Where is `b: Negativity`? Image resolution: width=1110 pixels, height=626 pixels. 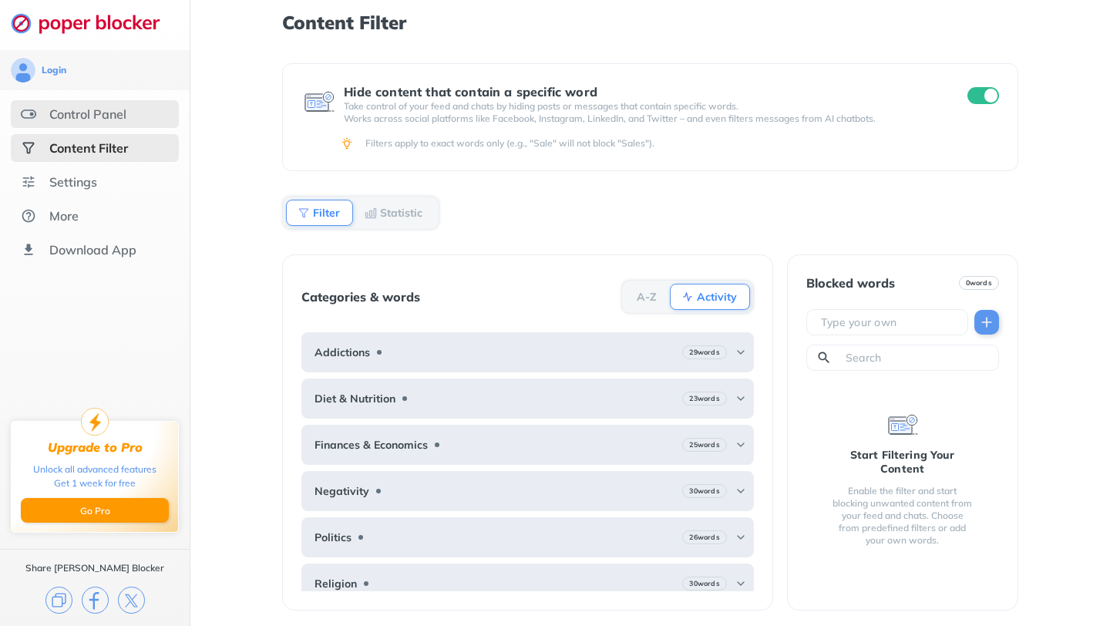 b: Negativity is located at coordinates (341, 491).